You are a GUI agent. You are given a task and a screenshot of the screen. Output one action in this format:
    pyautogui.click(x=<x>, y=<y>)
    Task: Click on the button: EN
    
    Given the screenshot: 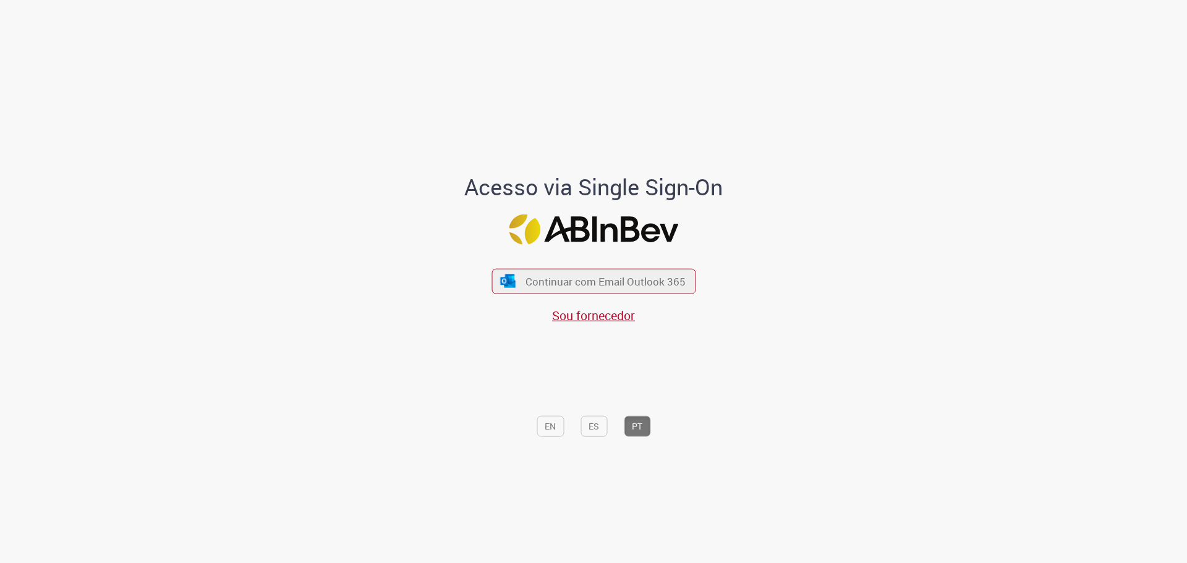 What is the action you would take?
    pyautogui.click(x=550, y=426)
    